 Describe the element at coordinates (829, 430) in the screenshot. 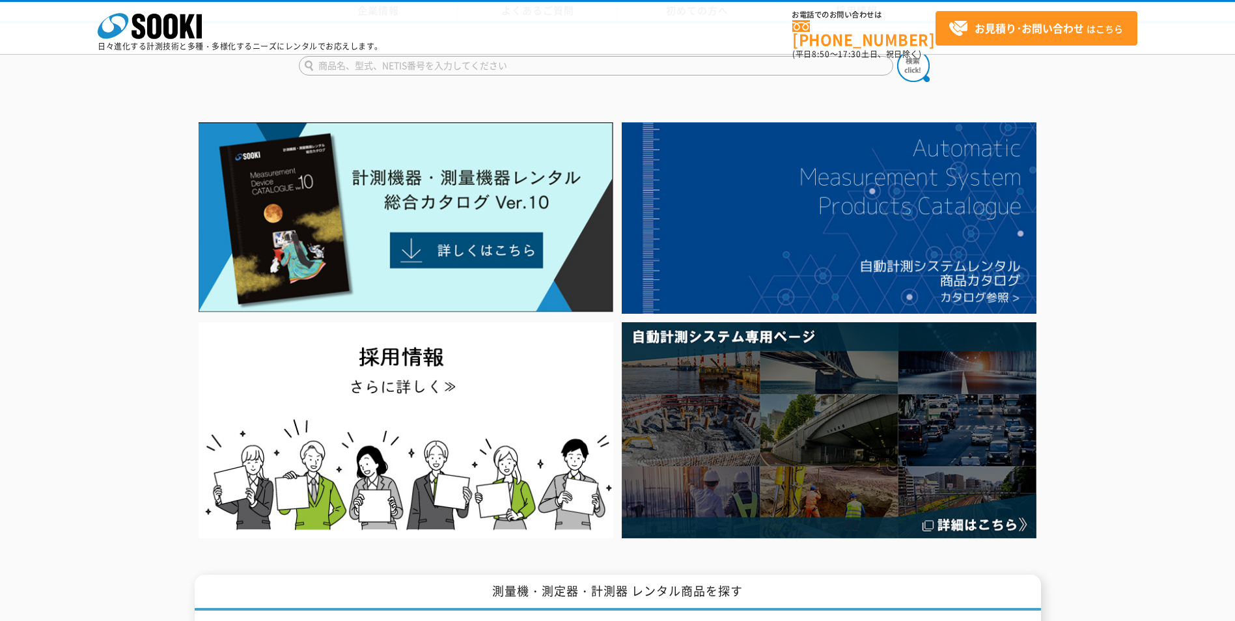

I see `img: 自動計測システム専用ページ` at that location.